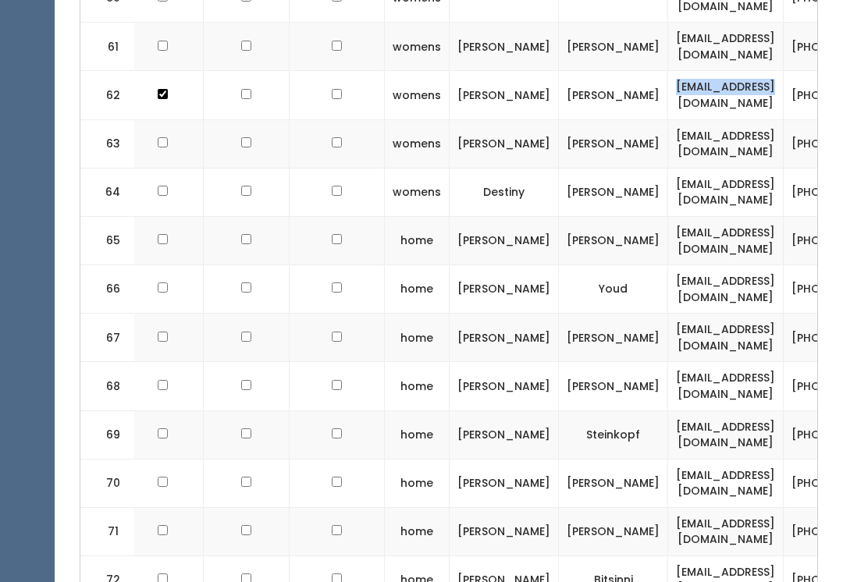 The width and height of the screenshot is (843, 582). I want to click on td: 61, so click(108, 47).